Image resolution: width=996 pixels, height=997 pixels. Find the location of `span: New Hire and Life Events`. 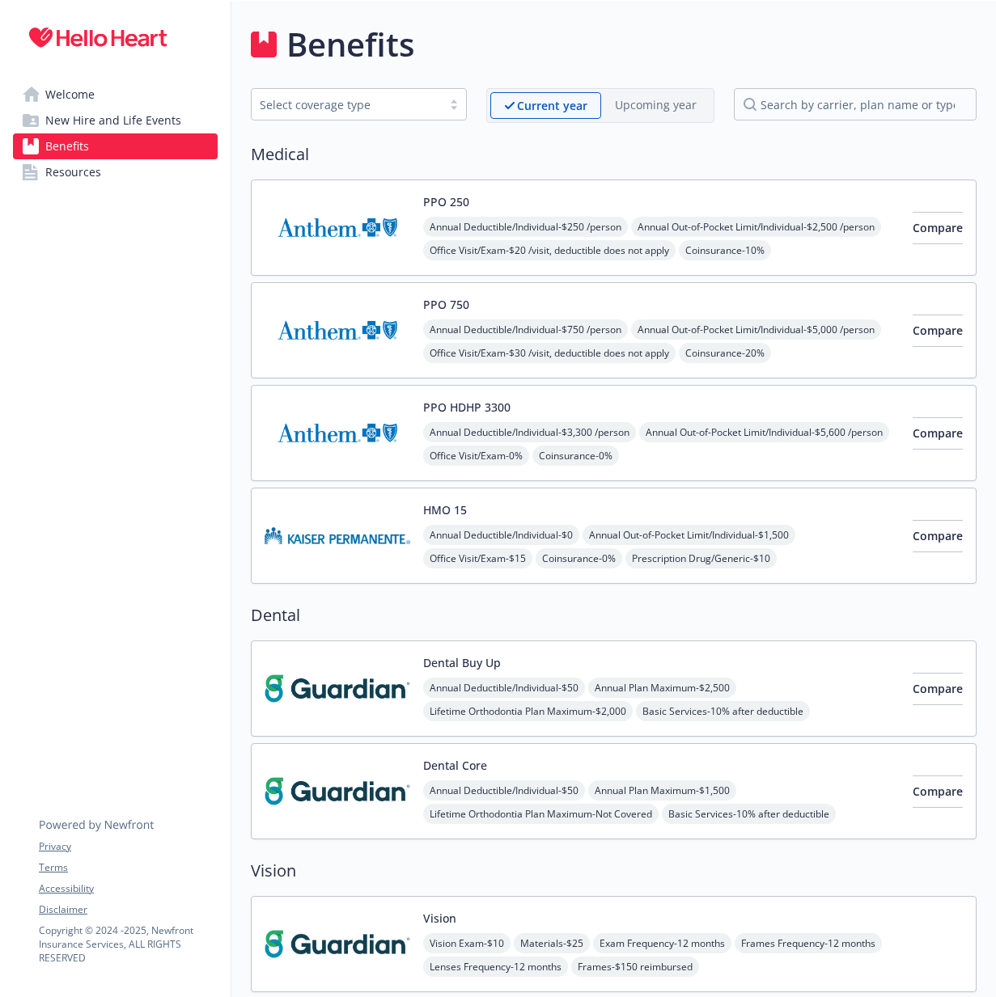

span: New Hire and Life Events is located at coordinates (113, 121).